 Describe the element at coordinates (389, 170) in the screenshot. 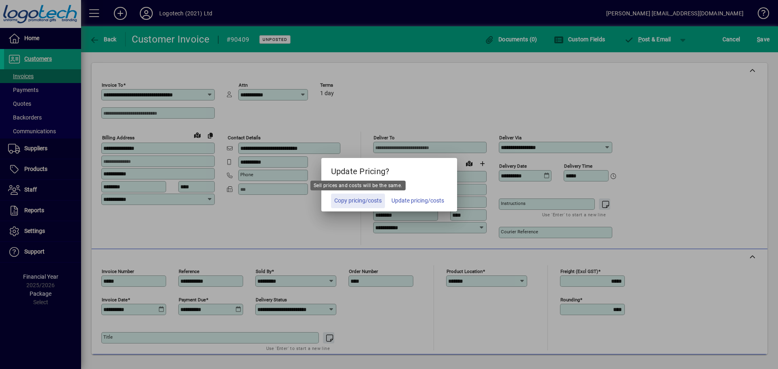

I see `h5: Update Pricing?` at that location.